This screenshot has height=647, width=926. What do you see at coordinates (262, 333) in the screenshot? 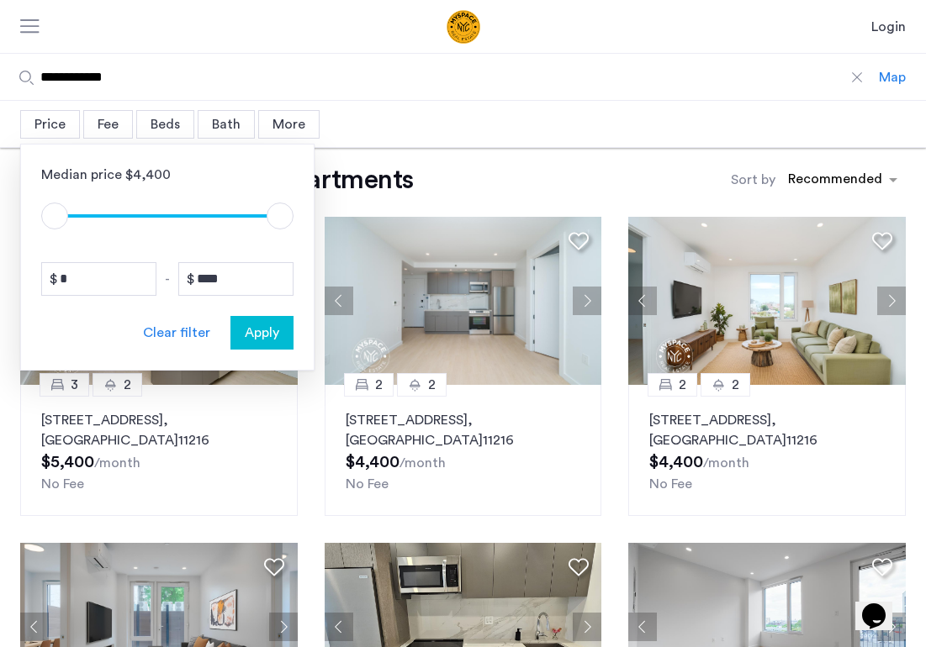
I see `button: button` at bounding box center [262, 333].